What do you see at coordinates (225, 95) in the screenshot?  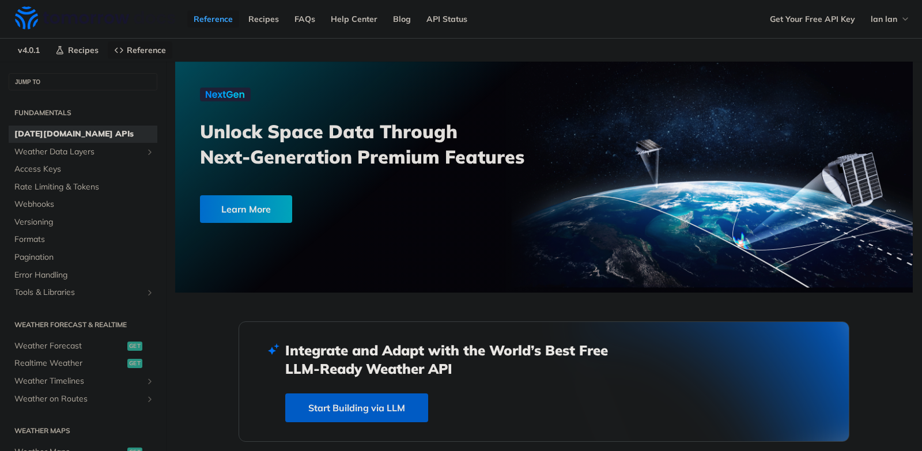 I see `img: NextGen` at bounding box center [225, 95].